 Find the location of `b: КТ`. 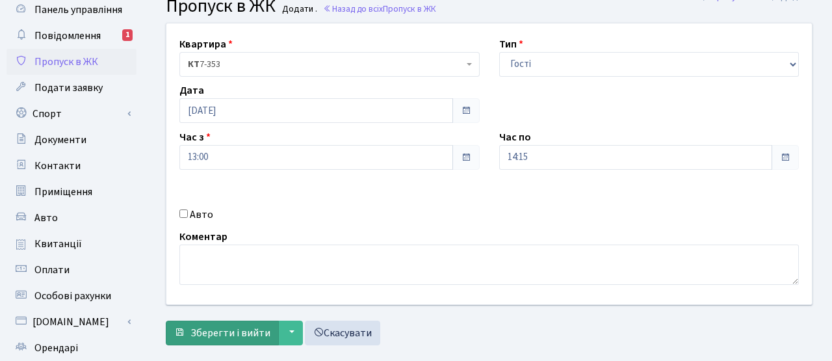

b: КТ is located at coordinates (194, 64).